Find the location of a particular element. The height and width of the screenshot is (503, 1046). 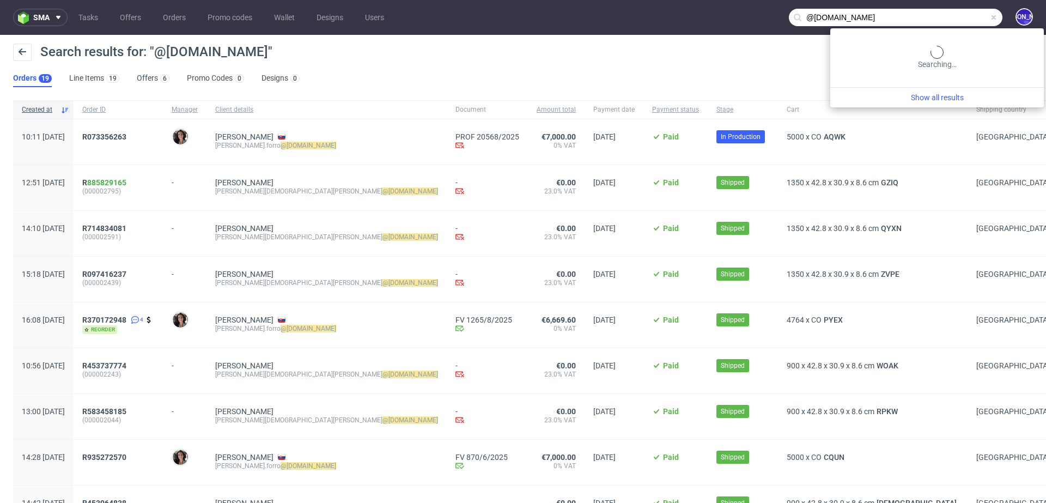

div: 0 is located at coordinates (239, 78).